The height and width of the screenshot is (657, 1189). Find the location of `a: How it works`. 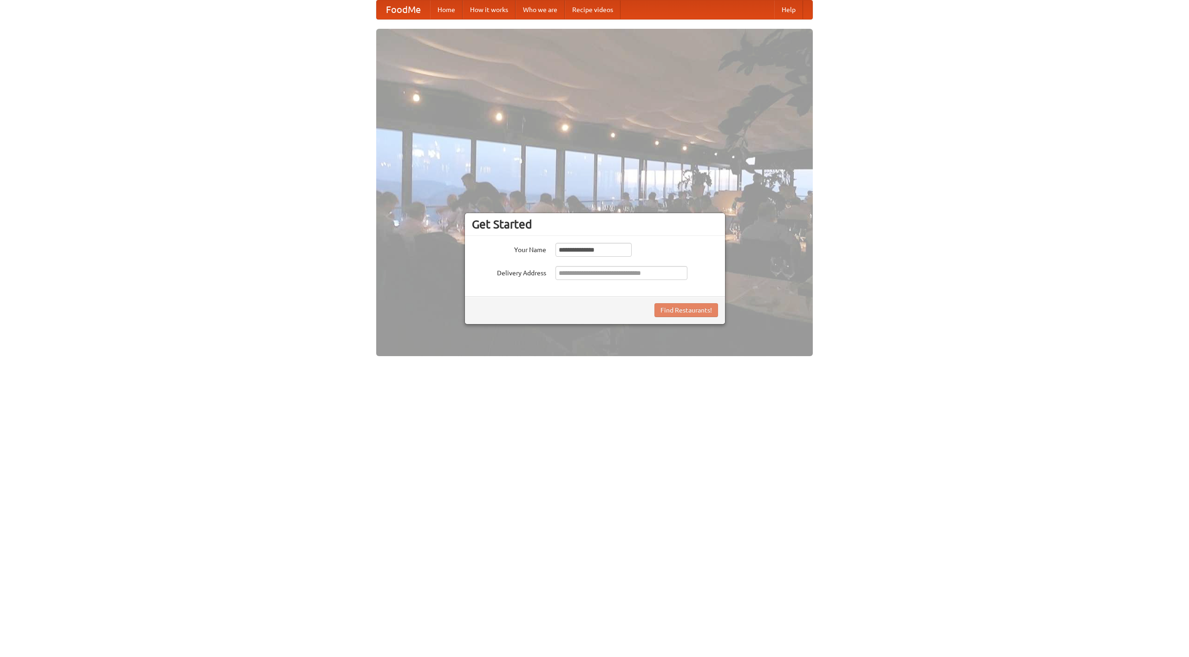

a: How it works is located at coordinates (489, 10).